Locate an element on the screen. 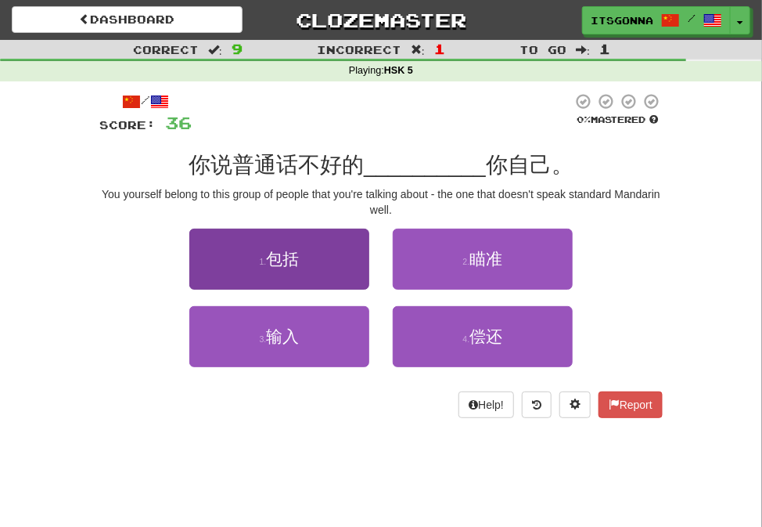 The height and width of the screenshot is (527, 762). span: 你自己。 is located at coordinates (530, 164).